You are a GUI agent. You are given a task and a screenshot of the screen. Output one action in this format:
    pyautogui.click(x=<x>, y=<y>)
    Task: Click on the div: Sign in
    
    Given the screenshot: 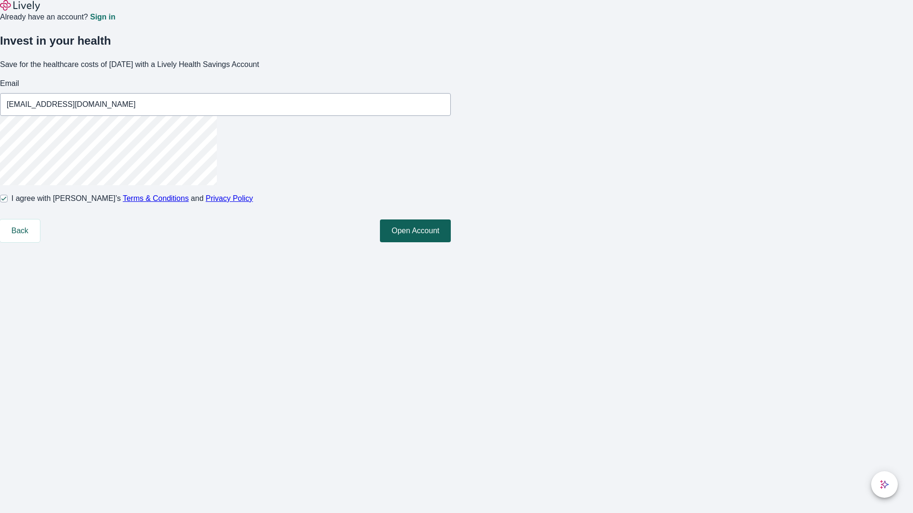 What is the action you would take?
    pyautogui.click(x=102, y=17)
    